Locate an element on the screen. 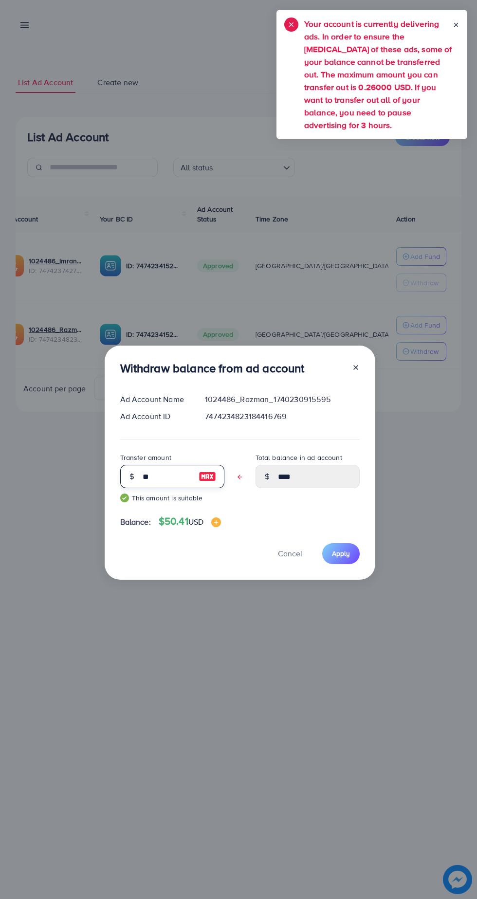 The height and width of the screenshot is (899, 477). label: Total balance in ad account is located at coordinates (299, 458).